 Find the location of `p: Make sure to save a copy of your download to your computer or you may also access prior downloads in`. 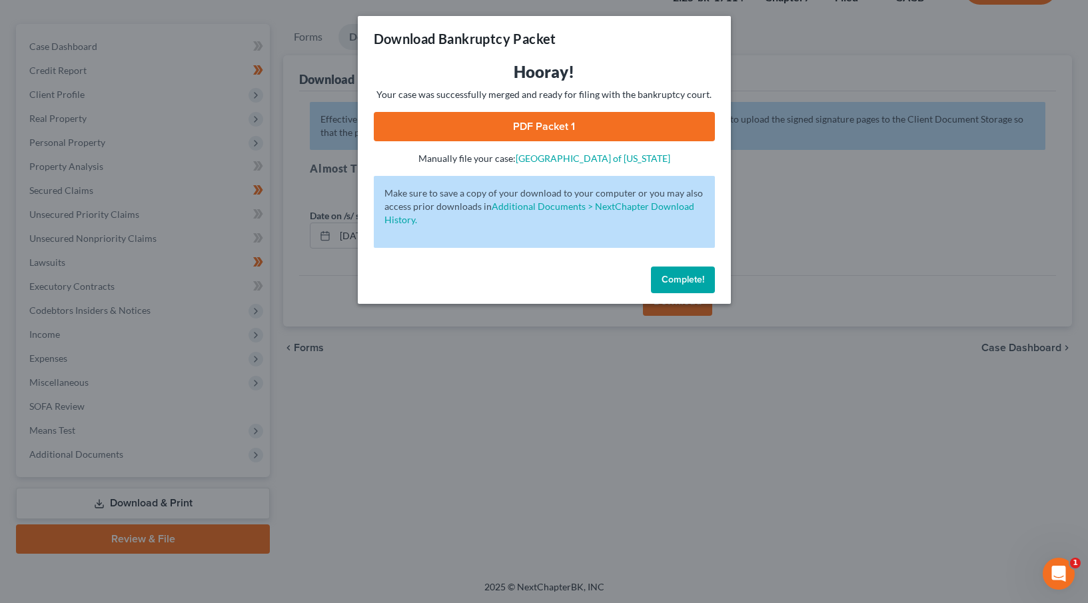

p: Make sure to save a copy of your download to your computer or you may also access prior downloads in is located at coordinates (545, 207).